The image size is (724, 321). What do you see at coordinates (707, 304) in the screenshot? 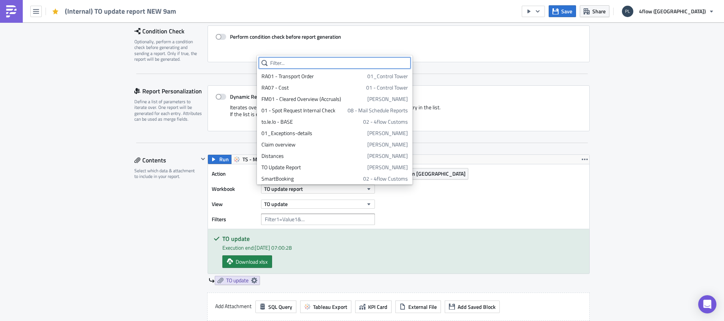
I see `div: Open Intercom Messenger` at bounding box center [707, 304].